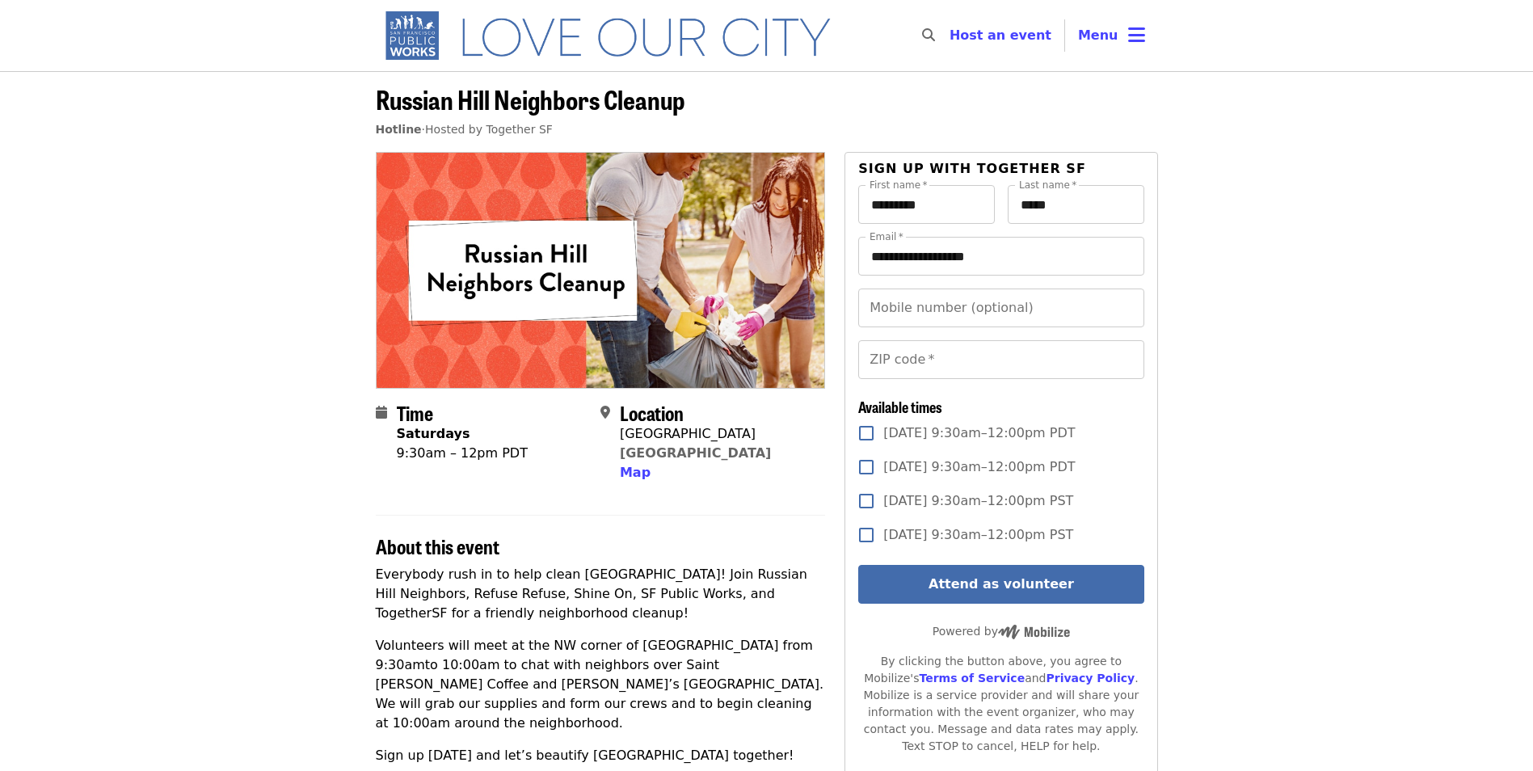 The image size is (1533, 771). What do you see at coordinates (651, 412) in the screenshot?
I see `span: Location` at bounding box center [651, 412].